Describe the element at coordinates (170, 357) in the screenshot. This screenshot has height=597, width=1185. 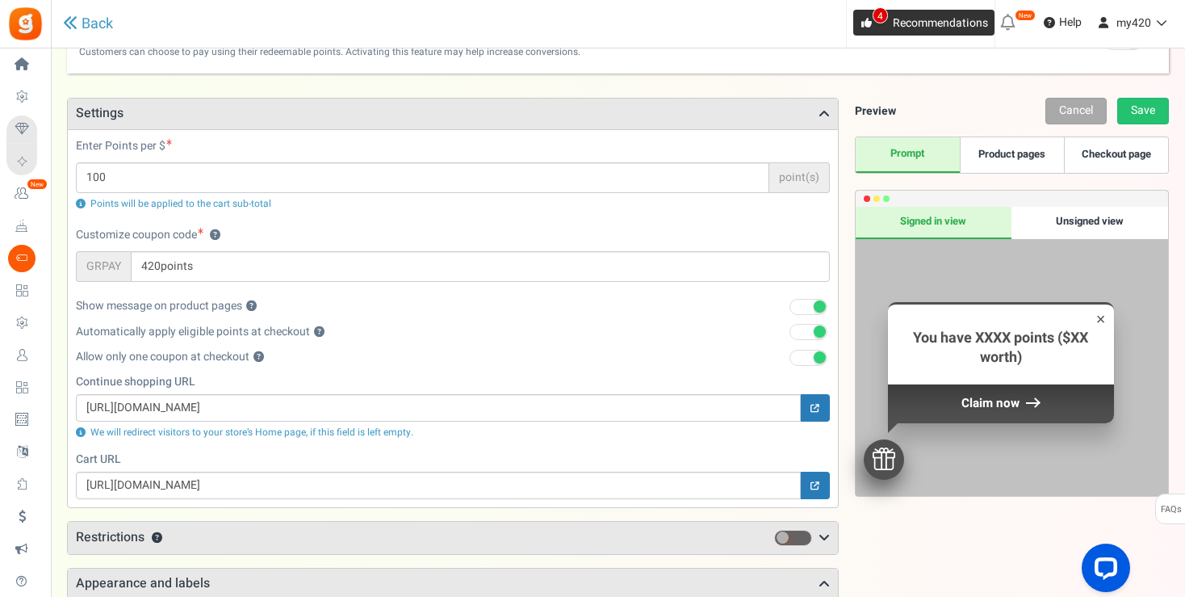
I see `label: Allow only one coupon at checkout` at that location.